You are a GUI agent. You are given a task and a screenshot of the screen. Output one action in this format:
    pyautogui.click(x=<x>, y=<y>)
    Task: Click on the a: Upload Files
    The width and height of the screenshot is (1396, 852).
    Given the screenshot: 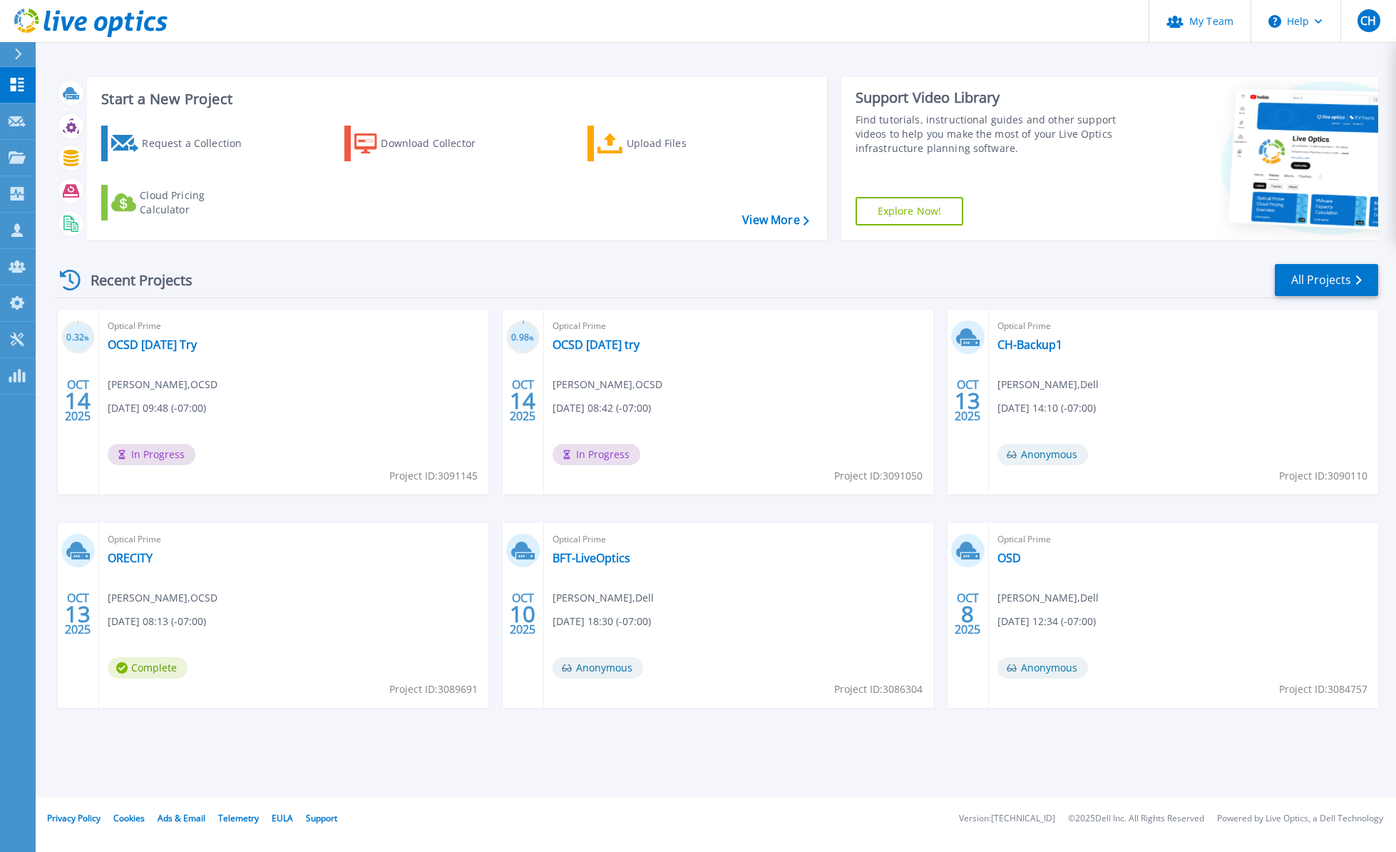 What is the action you would take?
    pyautogui.click(x=667, y=143)
    